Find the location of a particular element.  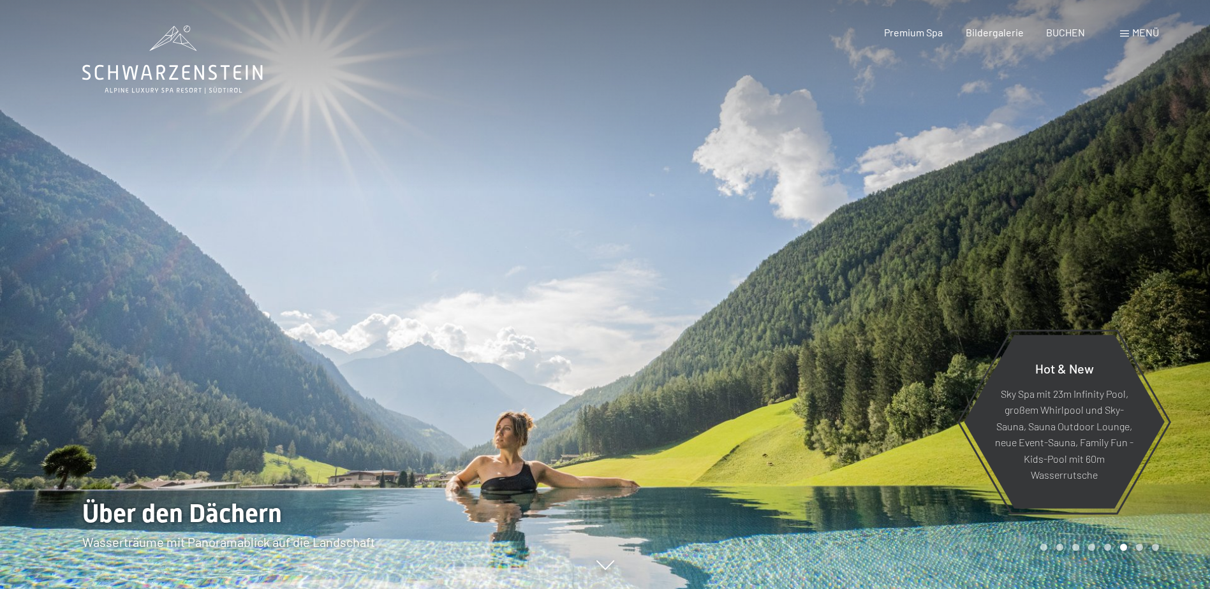

div: Carousel Page 5 is located at coordinates (1107, 547).